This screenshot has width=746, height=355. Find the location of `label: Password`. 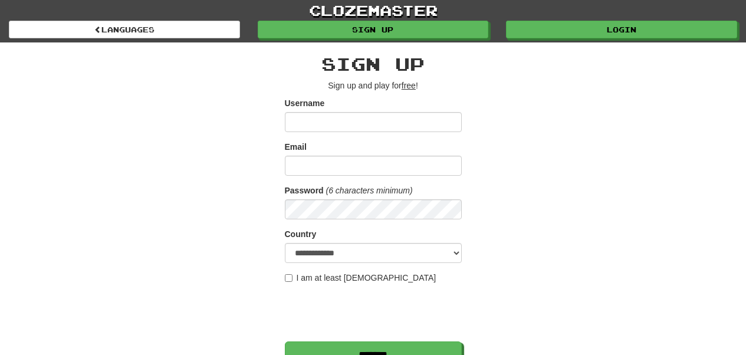

label: Password is located at coordinates (304, 191).